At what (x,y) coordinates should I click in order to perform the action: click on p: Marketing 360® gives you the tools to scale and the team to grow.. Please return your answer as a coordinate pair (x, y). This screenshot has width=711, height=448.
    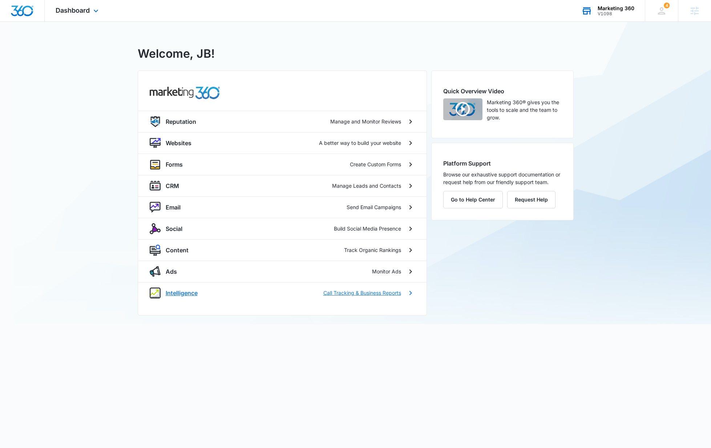
    Looking at the image, I should click on (524, 110).